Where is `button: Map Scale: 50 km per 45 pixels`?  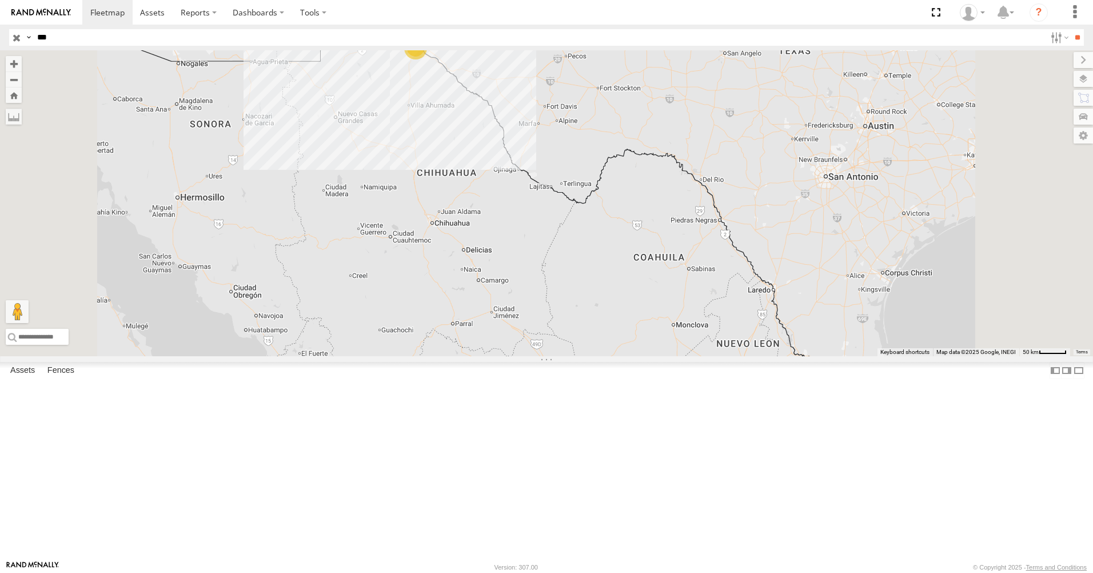 button: Map Scale: 50 km per 45 pixels is located at coordinates (1044, 352).